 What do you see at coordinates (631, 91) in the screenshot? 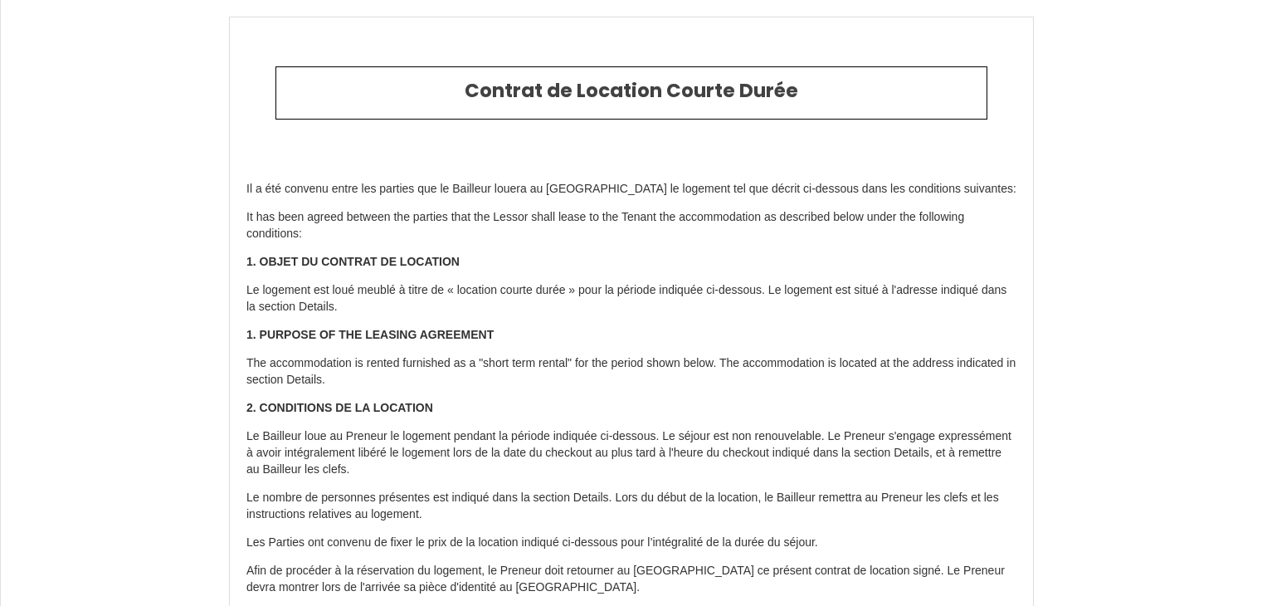
I see `h2: Contrat de Location Courte Durée` at bounding box center [631, 91].